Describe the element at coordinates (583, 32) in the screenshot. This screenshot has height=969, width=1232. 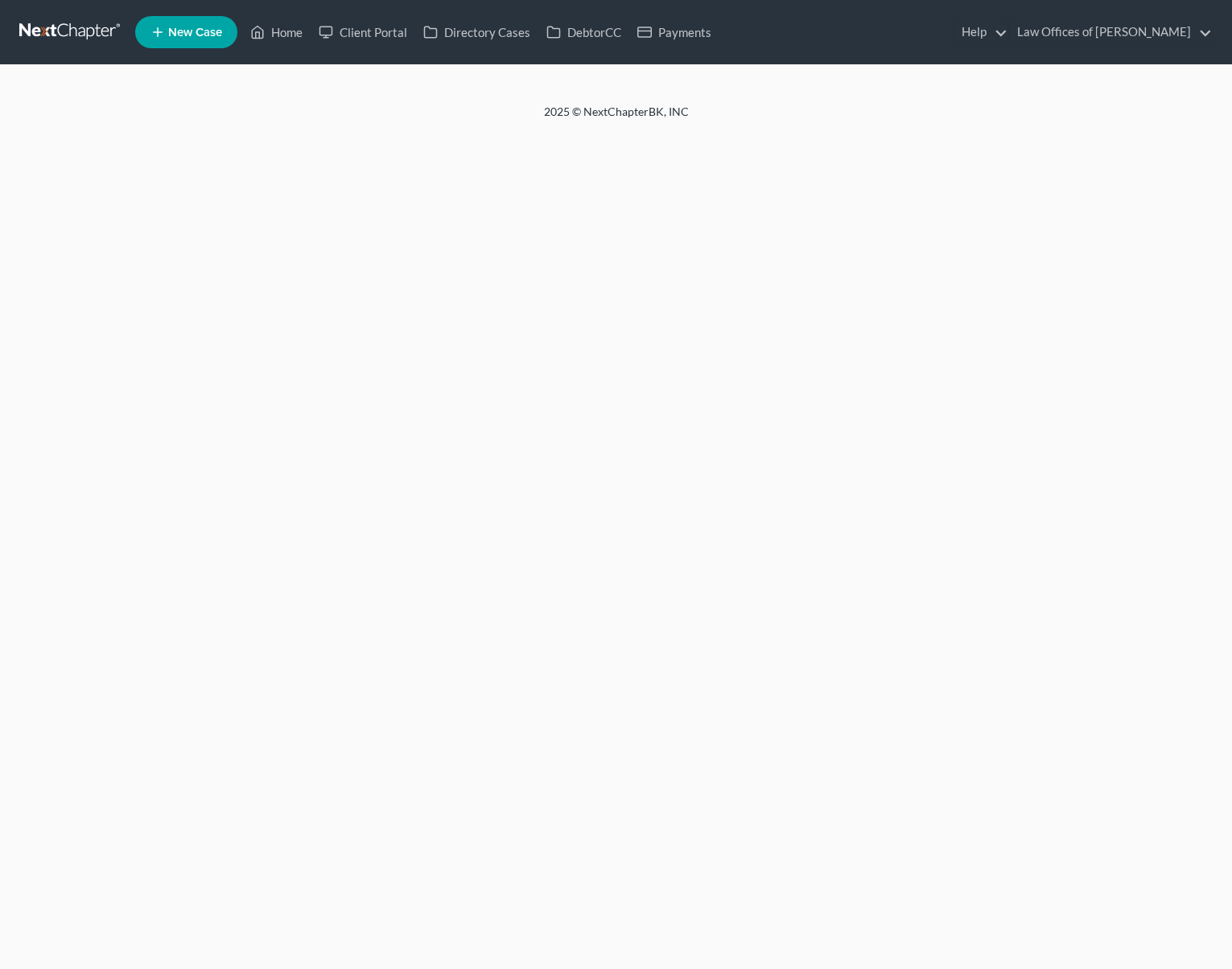
I see `a: DebtorCC` at that location.